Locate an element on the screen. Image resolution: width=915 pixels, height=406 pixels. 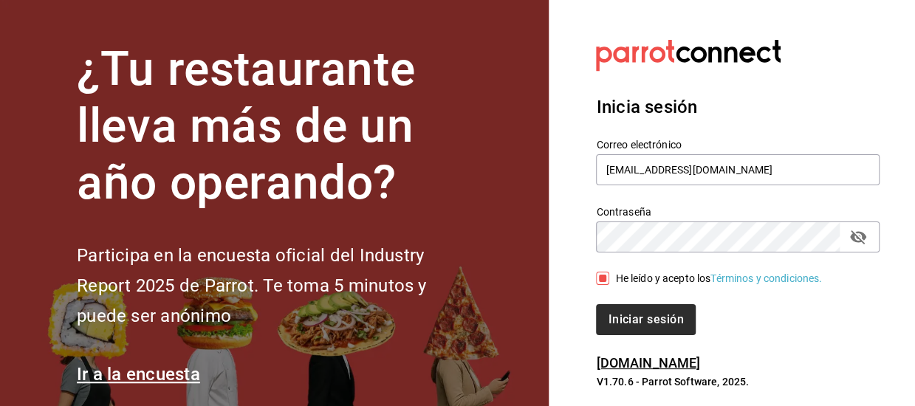
h2: Participa en la encuesta oficial del Industry Report 2025 de Parrot. Te toma 5 minutos y puede se... is located at coordinates (276, 286).